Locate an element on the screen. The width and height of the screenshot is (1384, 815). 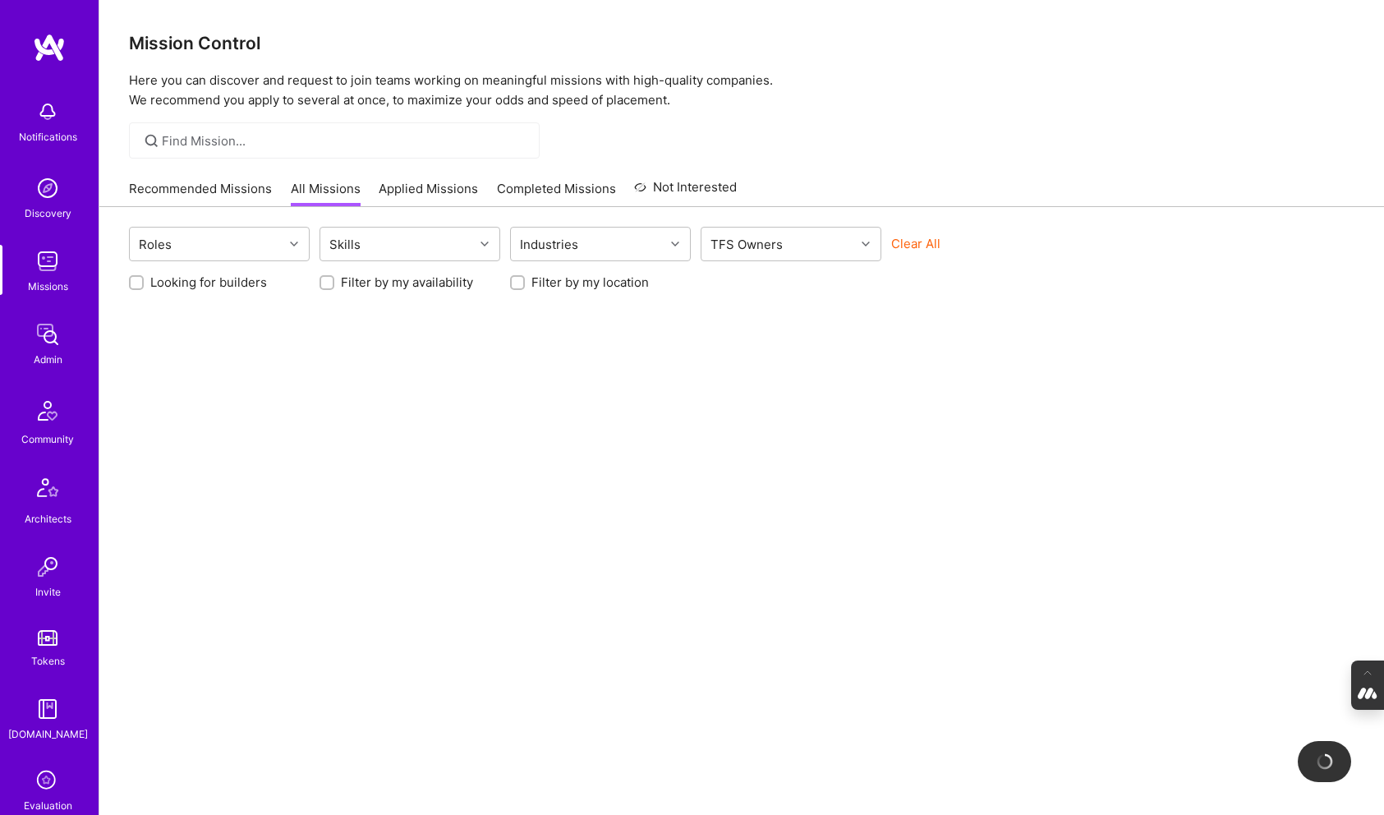
div: Skills is located at coordinates (345, 244).